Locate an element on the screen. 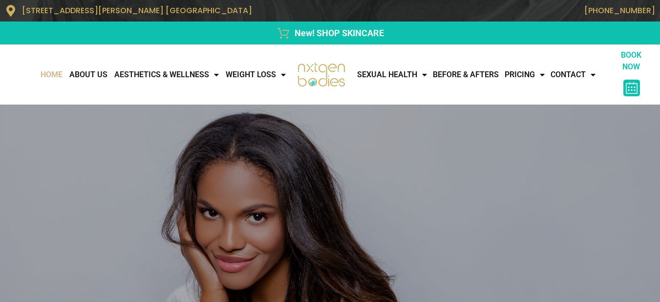 The width and height of the screenshot is (660, 302). a: Home is located at coordinates (51, 75).